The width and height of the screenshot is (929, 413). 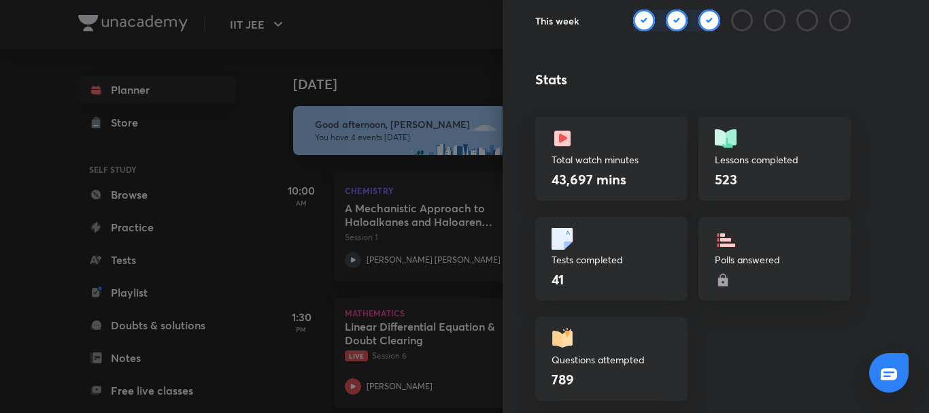 I want to click on h4: 789, so click(x=562, y=379).